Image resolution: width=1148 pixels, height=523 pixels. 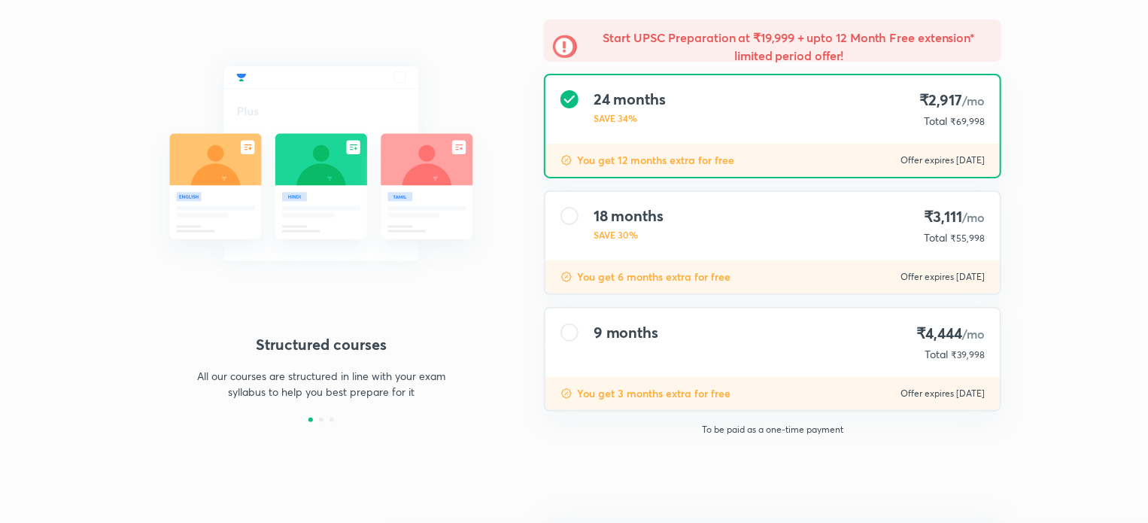 What do you see at coordinates (628, 235) in the screenshot?
I see `p: SAVE 30%` at bounding box center [628, 235].